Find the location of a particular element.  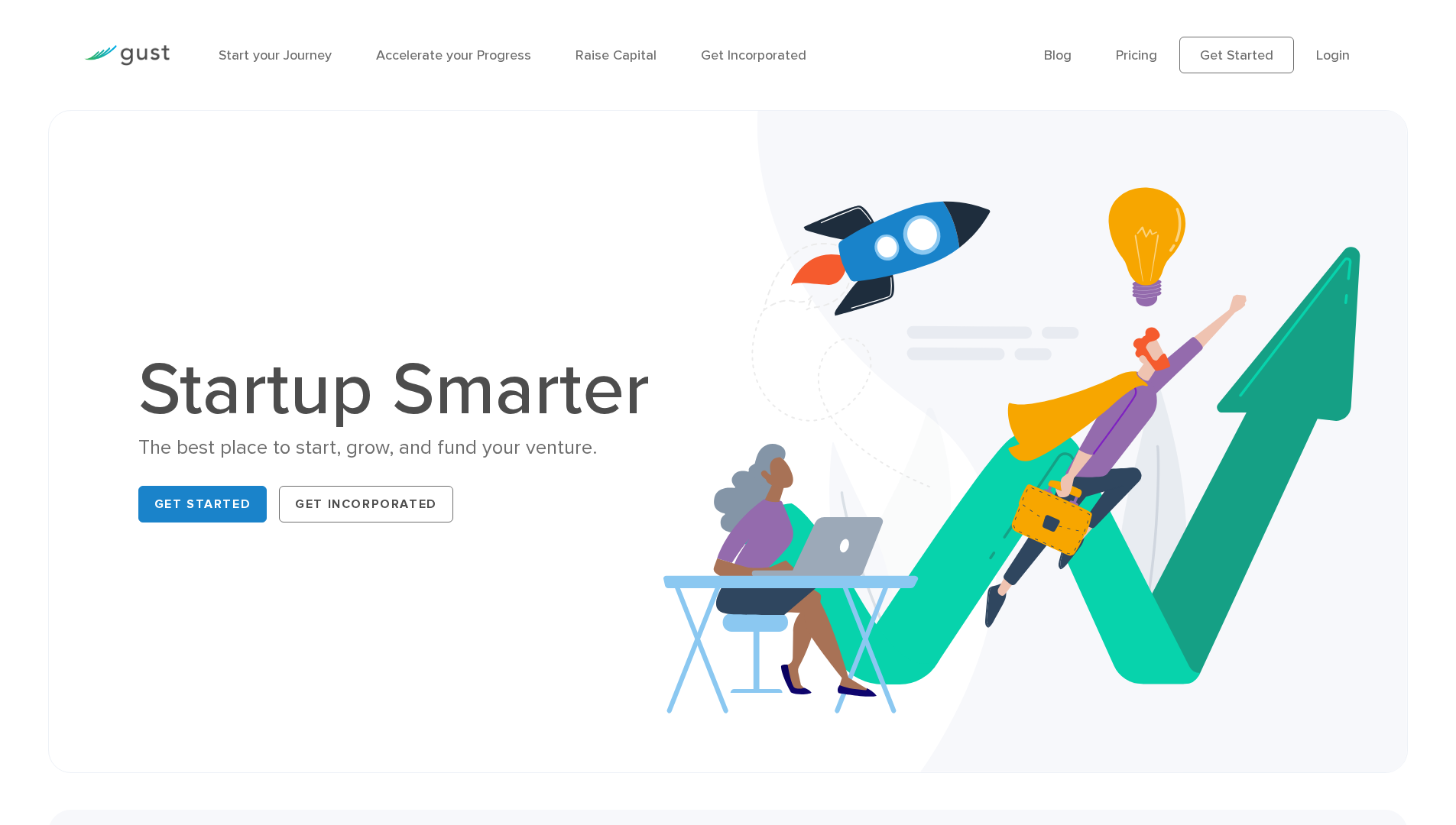

a: Blog is located at coordinates (1058, 55).